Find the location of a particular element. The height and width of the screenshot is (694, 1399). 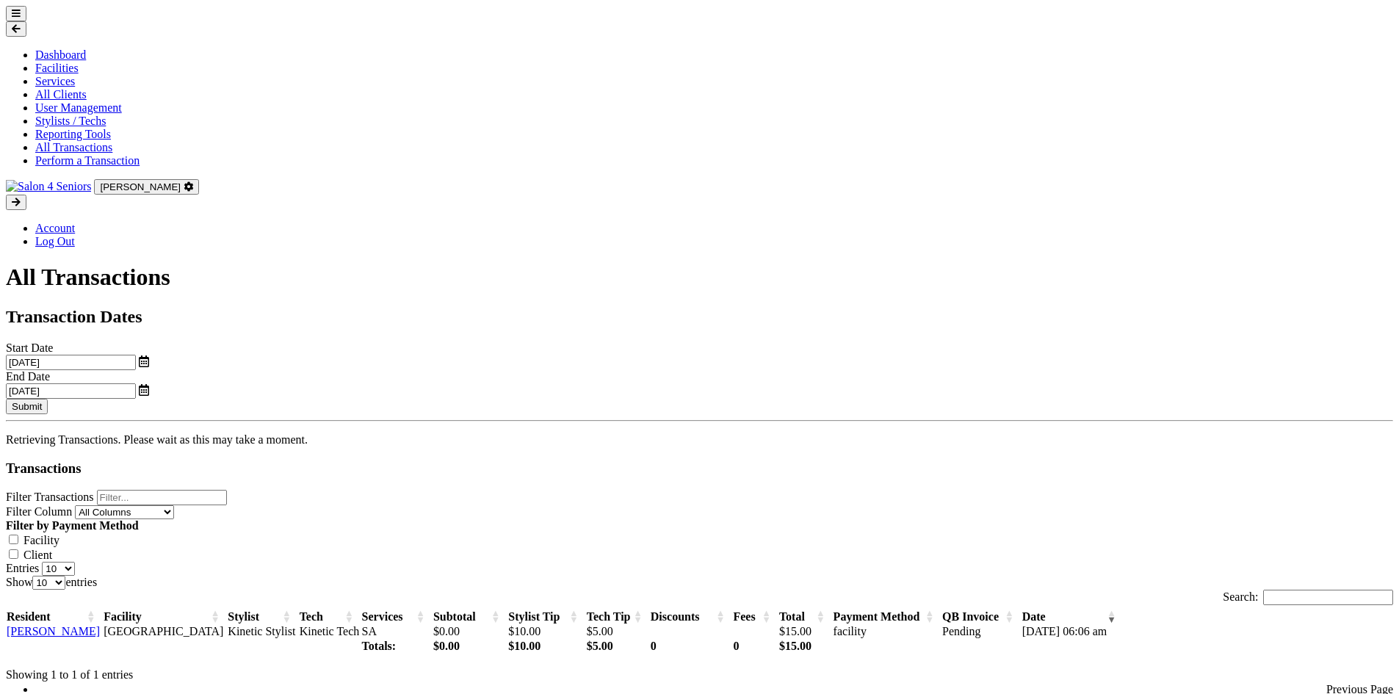

a: Log Out is located at coordinates (55, 241).